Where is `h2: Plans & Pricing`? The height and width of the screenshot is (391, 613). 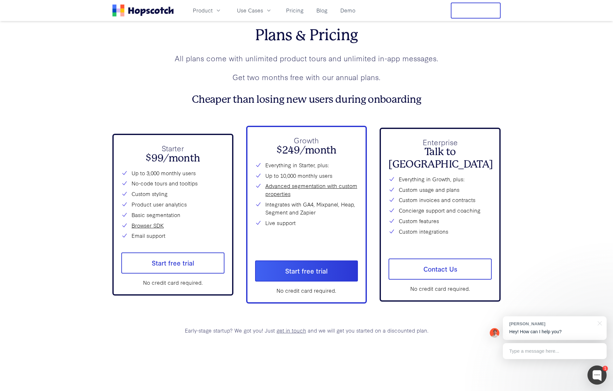
h2: Plans & Pricing is located at coordinates (306, 35).